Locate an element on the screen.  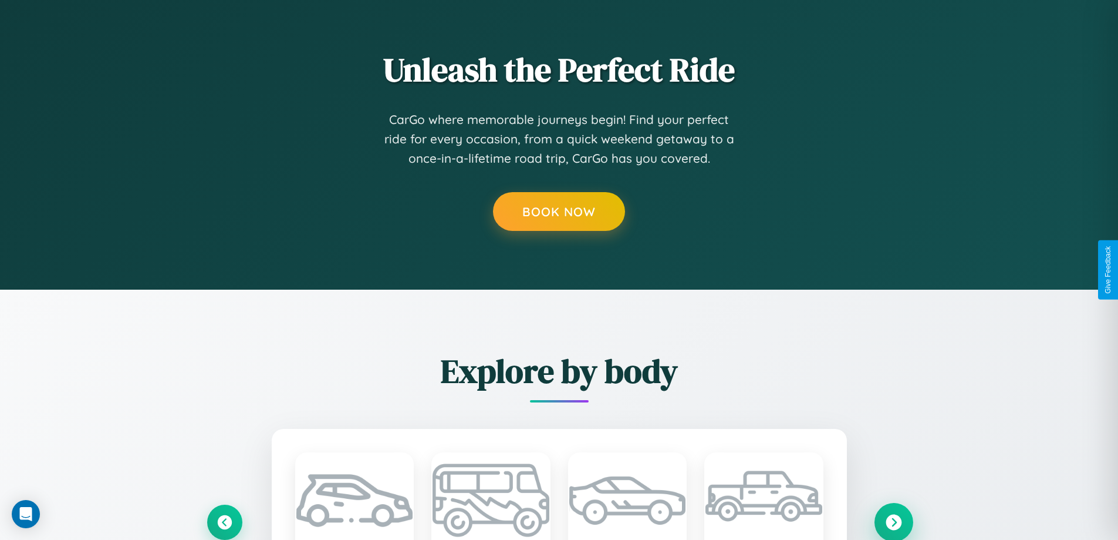
div: Open Intercom Messenger is located at coordinates (26, 514).